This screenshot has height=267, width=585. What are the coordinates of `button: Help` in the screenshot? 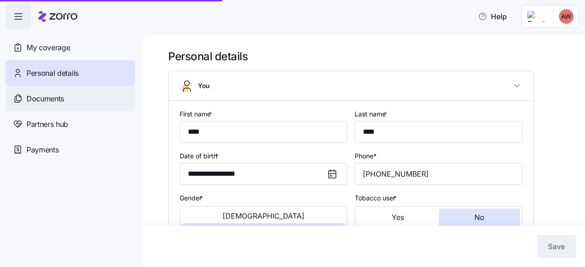 It's located at (492, 16).